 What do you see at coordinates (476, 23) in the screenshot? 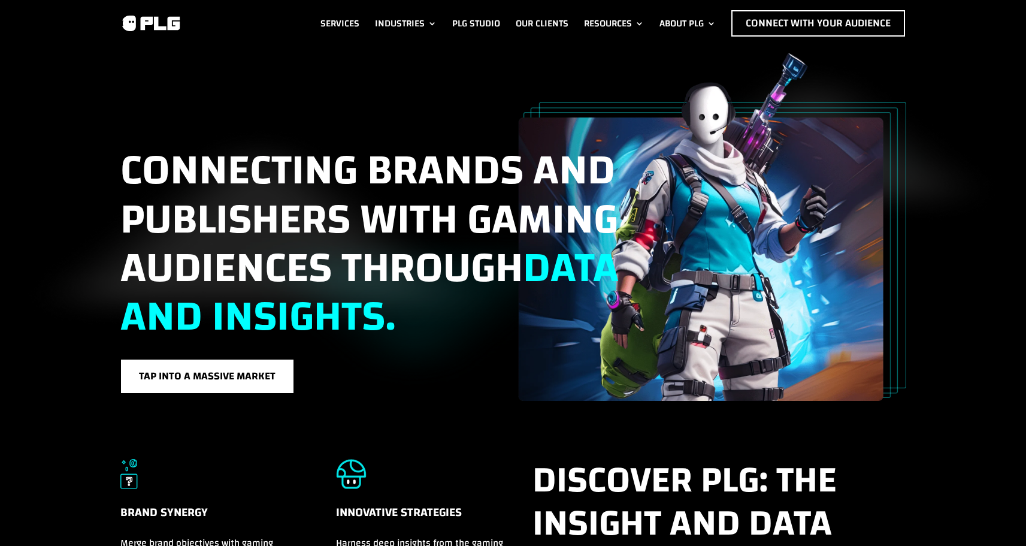
I see `a: PLG Studio` at bounding box center [476, 23].